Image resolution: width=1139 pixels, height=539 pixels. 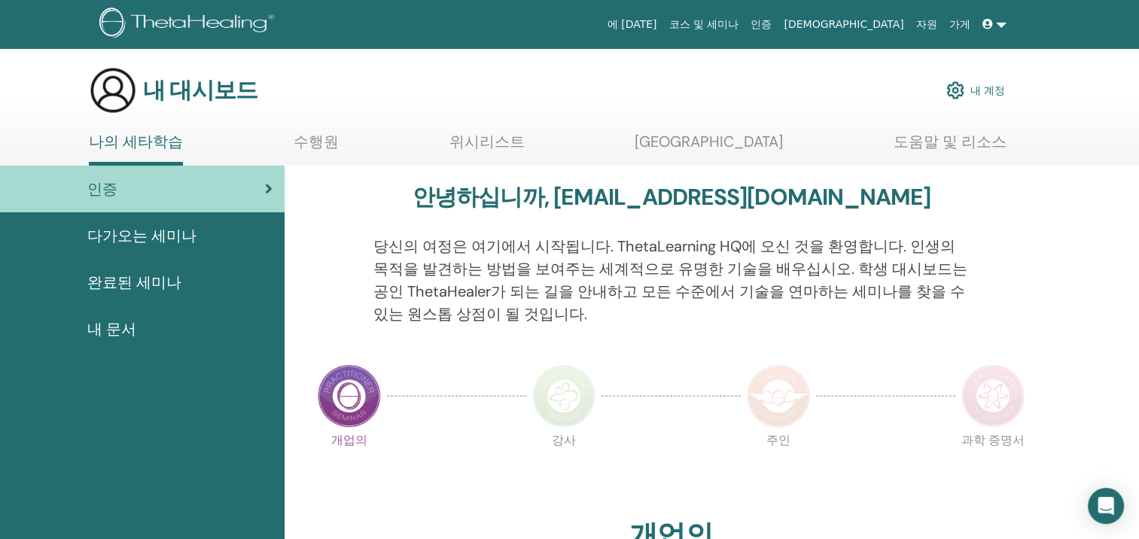 What do you see at coordinates (926, 24) in the screenshot?
I see `a: 자원` at bounding box center [926, 24].